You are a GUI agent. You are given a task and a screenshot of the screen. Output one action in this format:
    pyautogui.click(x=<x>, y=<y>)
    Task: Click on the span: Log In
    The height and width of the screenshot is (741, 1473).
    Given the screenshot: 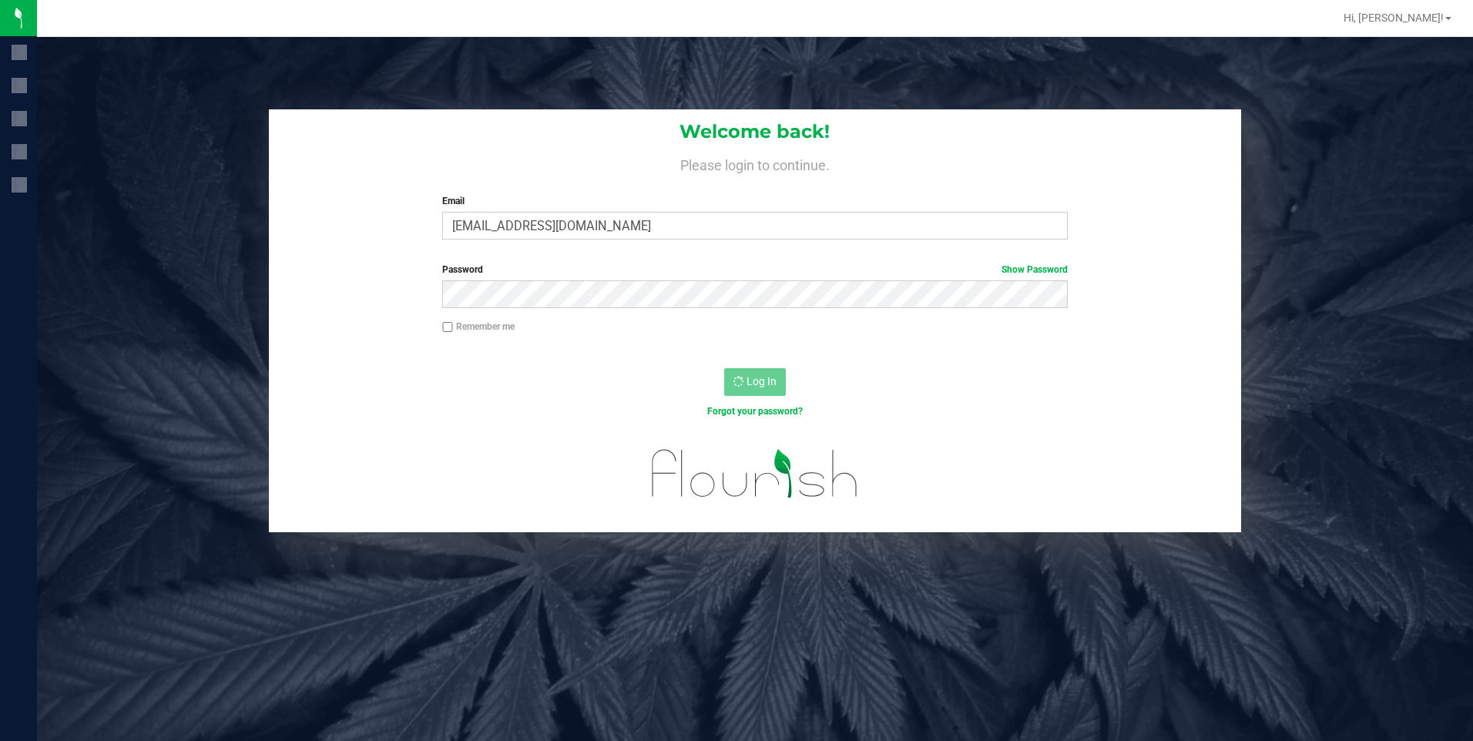 What is the action you would take?
    pyautogui.click(x=761, y=381)
    